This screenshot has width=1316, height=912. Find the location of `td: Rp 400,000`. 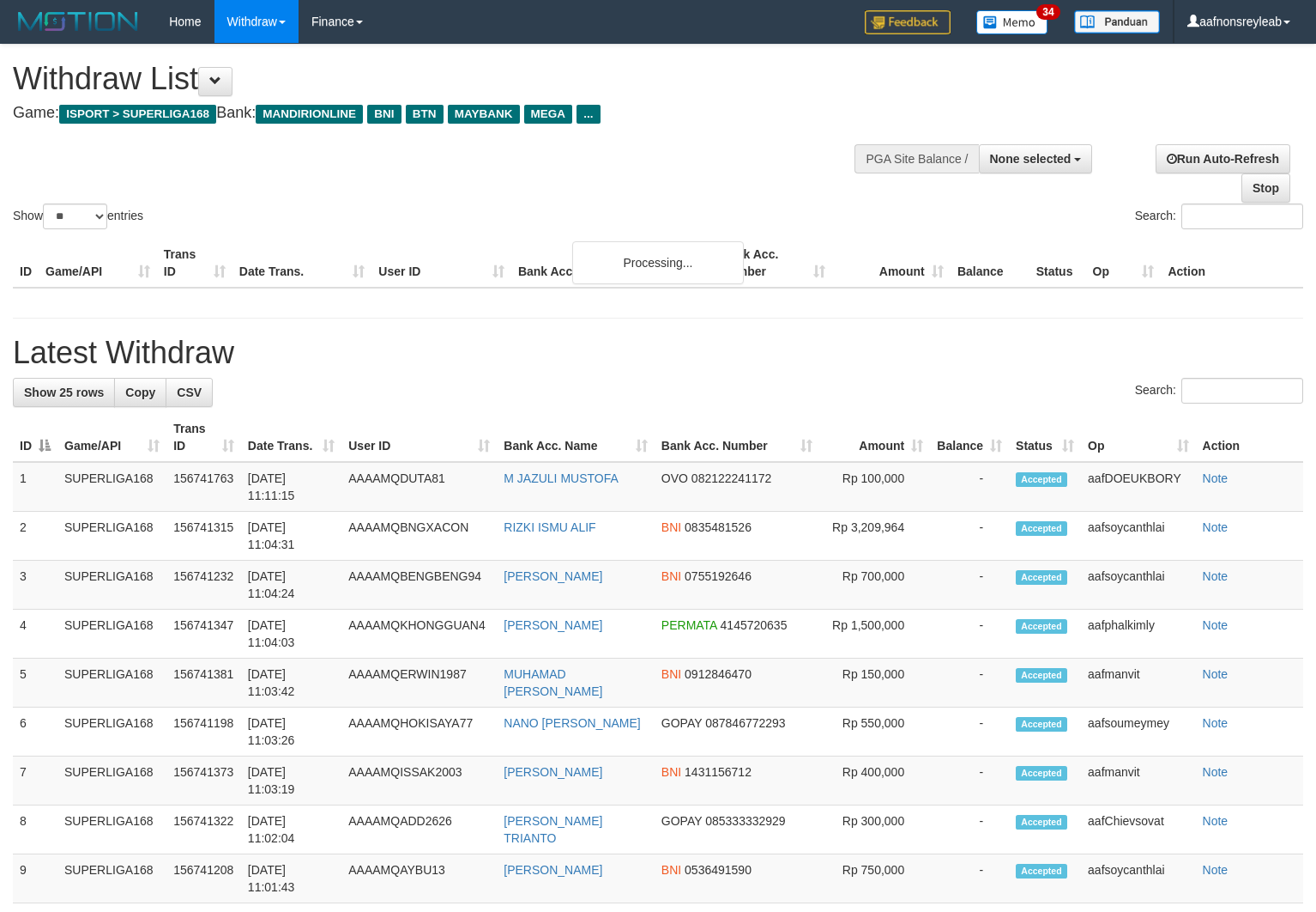

td: Rp 400,000 is located at coordinates (876, 780).